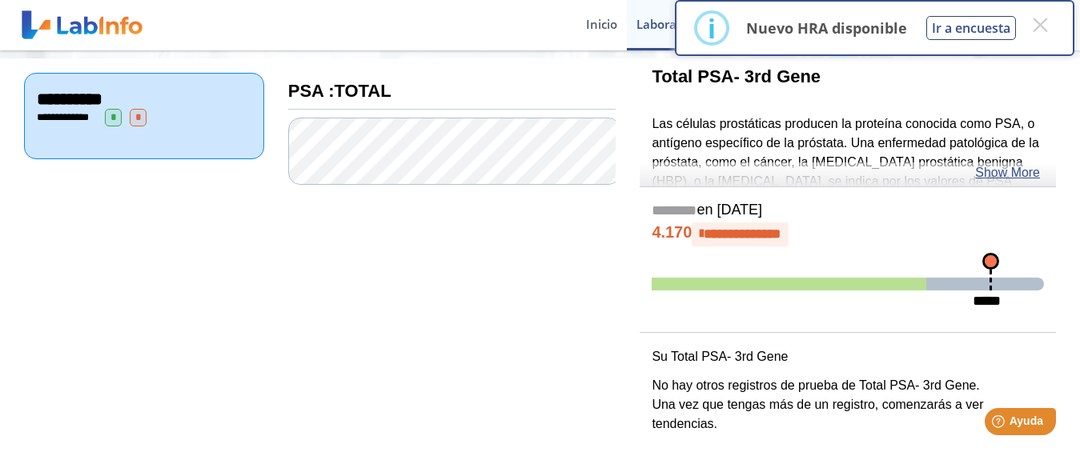 Image resolution: width=1080 pixels, height=464 pixels. What do you see at coordinates (848, 405) in the screenshot?
I see `p: No hay otros registros de prueba de Total PSA- 3rd Gene. Una vez que tengas más de un registro, c...` at bounding box center [848, 405].